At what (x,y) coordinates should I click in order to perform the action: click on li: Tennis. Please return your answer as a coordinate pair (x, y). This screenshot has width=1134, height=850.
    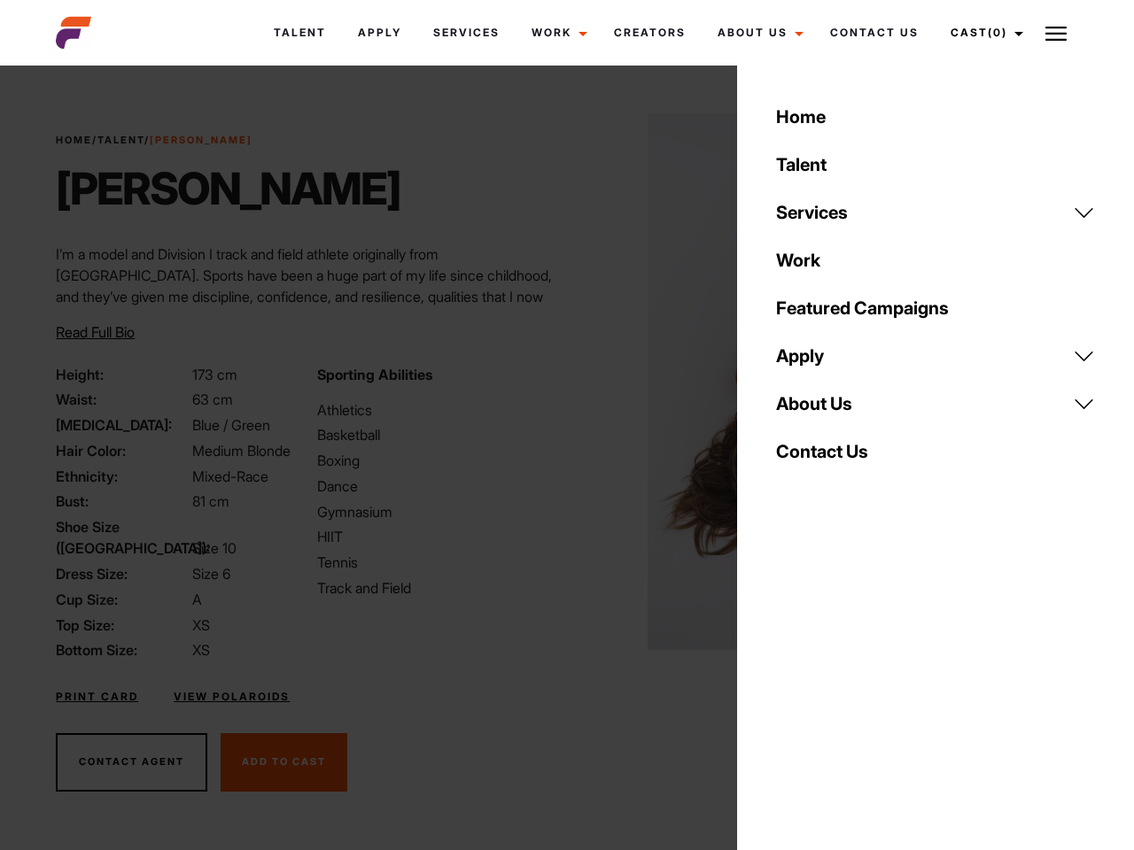
    Looking at the image, I should click on (437, 562).